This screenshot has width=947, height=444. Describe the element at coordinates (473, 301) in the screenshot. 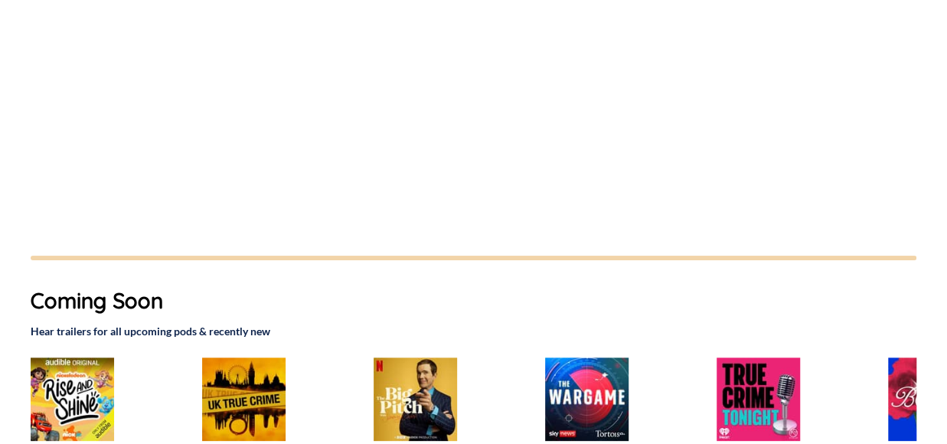

I see `h1: Coming Soon` at that location.